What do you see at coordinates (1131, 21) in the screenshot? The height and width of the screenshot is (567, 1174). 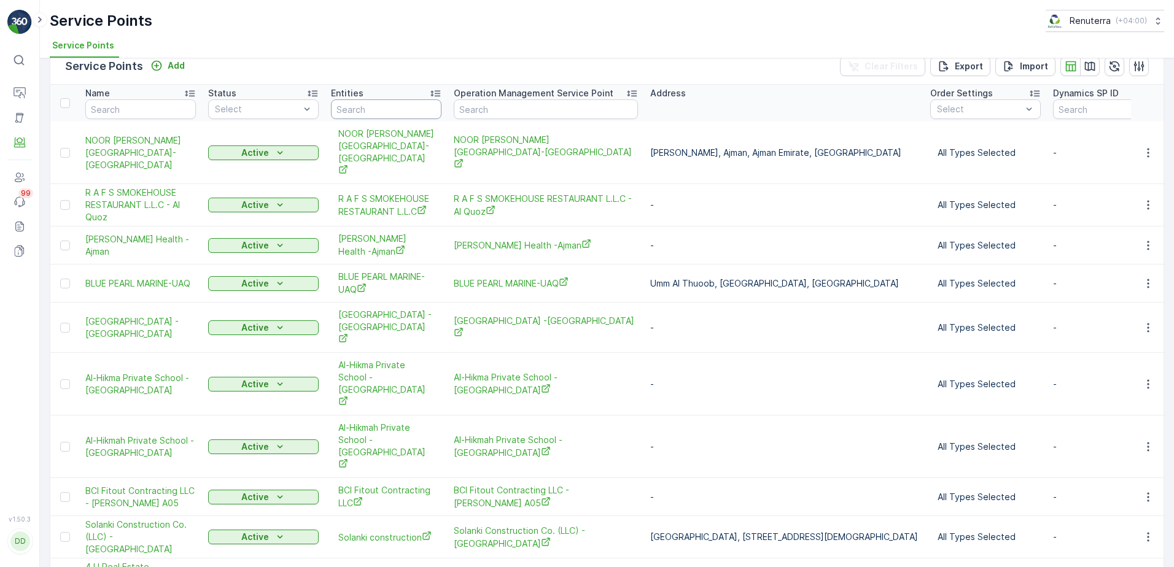 I see `p: ( +04:00 )` at bounding box center [1131, 21].